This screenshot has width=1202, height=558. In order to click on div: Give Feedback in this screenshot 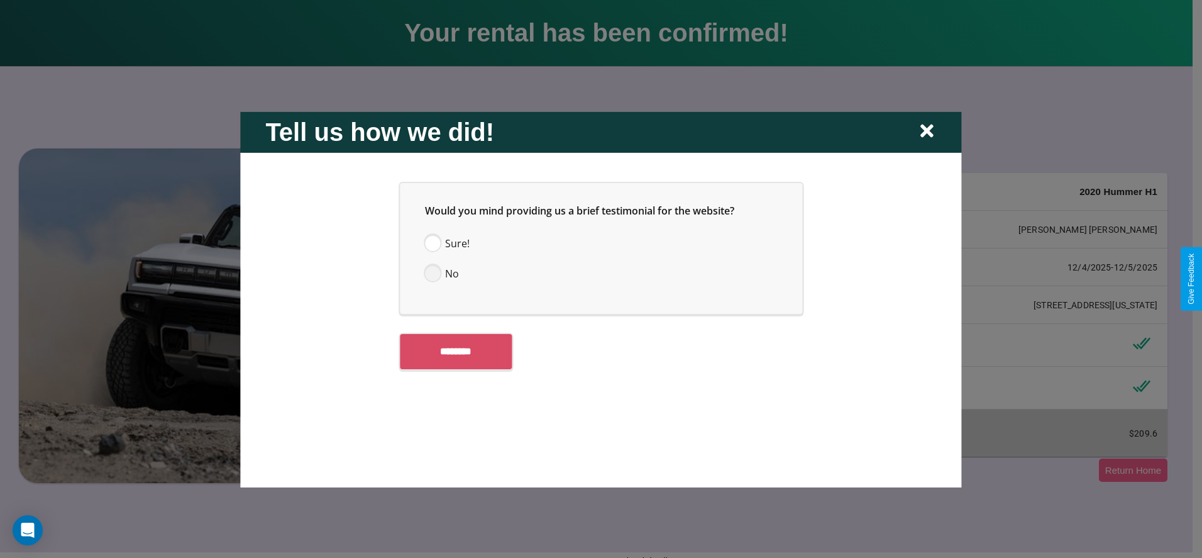, I will do `click(1191, 278)`.